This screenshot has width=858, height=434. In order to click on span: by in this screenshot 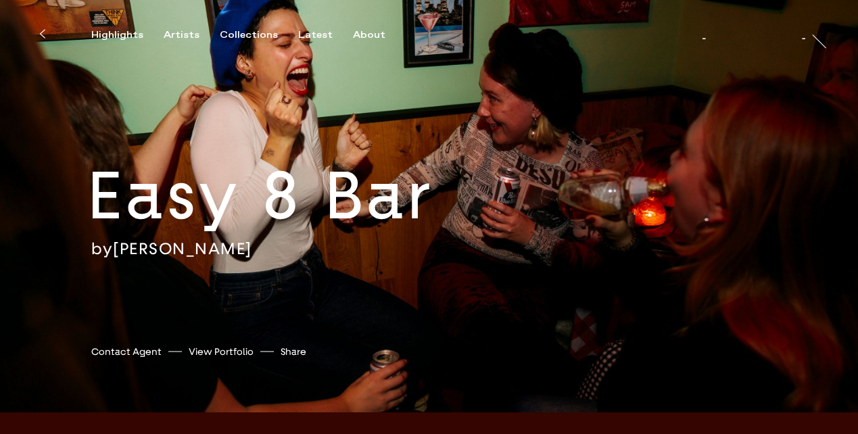, I will do `click(102, 248)`.